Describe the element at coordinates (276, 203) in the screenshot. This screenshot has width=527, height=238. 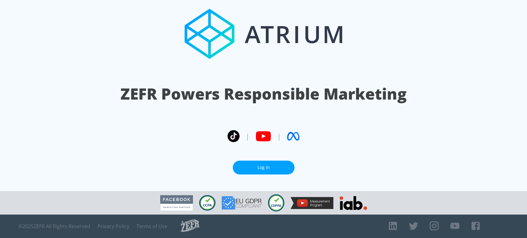
I see `img: COPPA Compliant` at that location.